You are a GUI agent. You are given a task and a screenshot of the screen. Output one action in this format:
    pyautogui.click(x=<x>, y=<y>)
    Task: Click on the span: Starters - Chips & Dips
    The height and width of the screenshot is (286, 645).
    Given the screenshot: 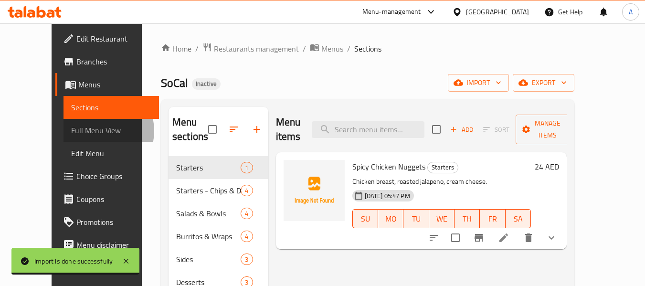 What is the action you would take?
    pyautogui.click(x=208, y=191)
    